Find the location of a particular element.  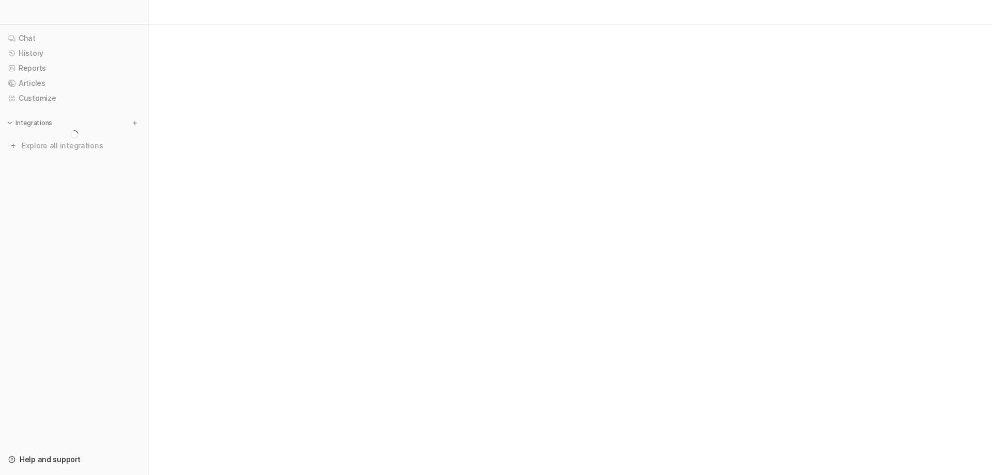

a: Reports is located at coordinates (74, 68).